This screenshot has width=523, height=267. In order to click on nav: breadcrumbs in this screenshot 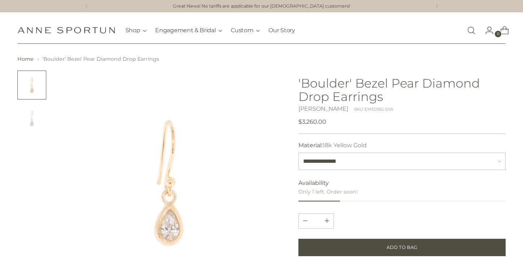, I will do `click(262, 59)`.